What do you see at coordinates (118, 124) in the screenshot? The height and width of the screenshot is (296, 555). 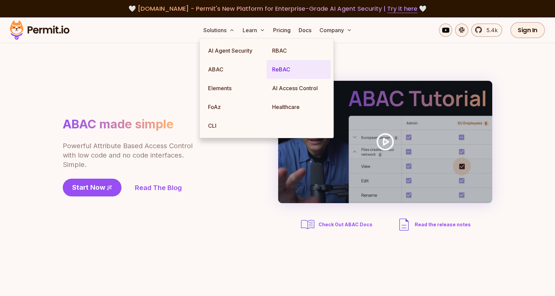 I see `h1: ABAC made simple` at bounding box center [118, 124].